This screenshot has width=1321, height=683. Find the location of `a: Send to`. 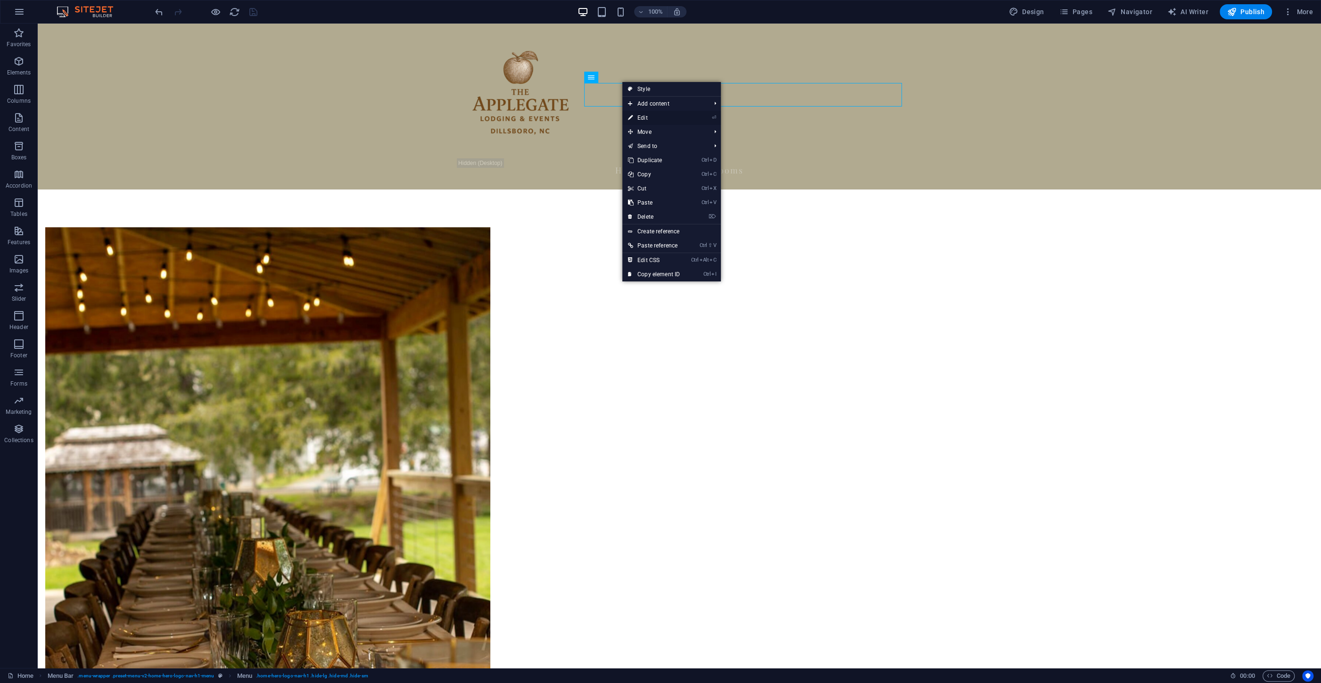

a: Send to is located at coordinates (664, 146).